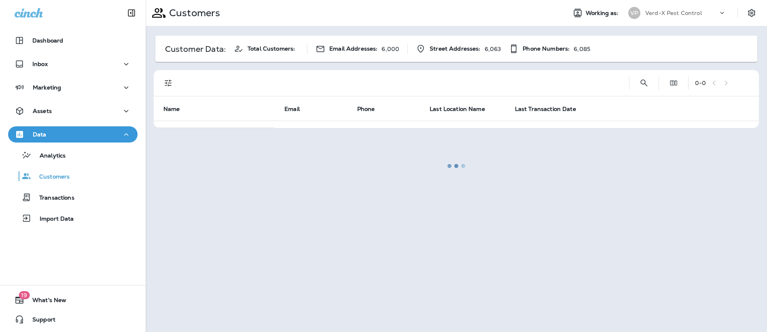  Describe the element at coordinates (40, 134) in the screenshot. I see `p: Data` at that location.